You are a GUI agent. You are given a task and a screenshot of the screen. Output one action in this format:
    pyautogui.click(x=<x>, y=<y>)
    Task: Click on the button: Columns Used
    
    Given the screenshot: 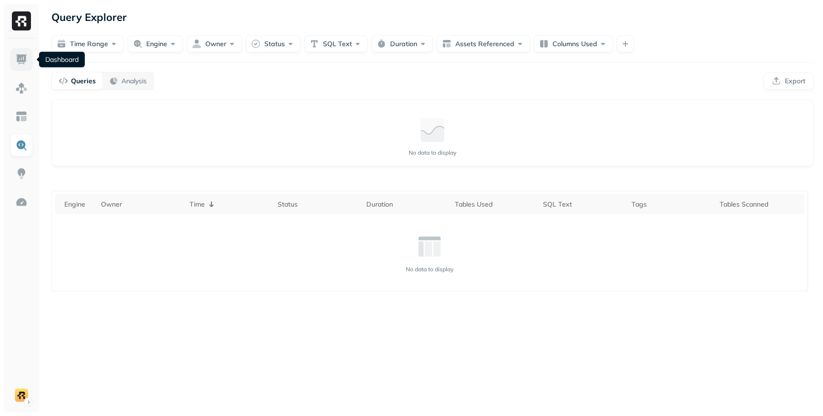 What is the action you would take?
    pyautogui.click(x=573, y=44)
    